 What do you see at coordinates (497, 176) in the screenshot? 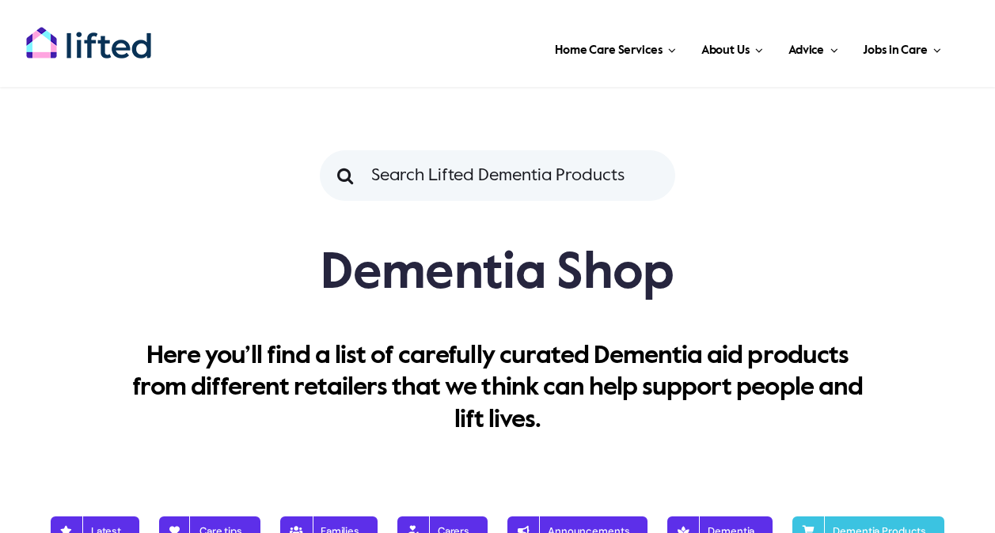
I see `input: Search Lifted Dementia Products` at bounding box center [497, 176].